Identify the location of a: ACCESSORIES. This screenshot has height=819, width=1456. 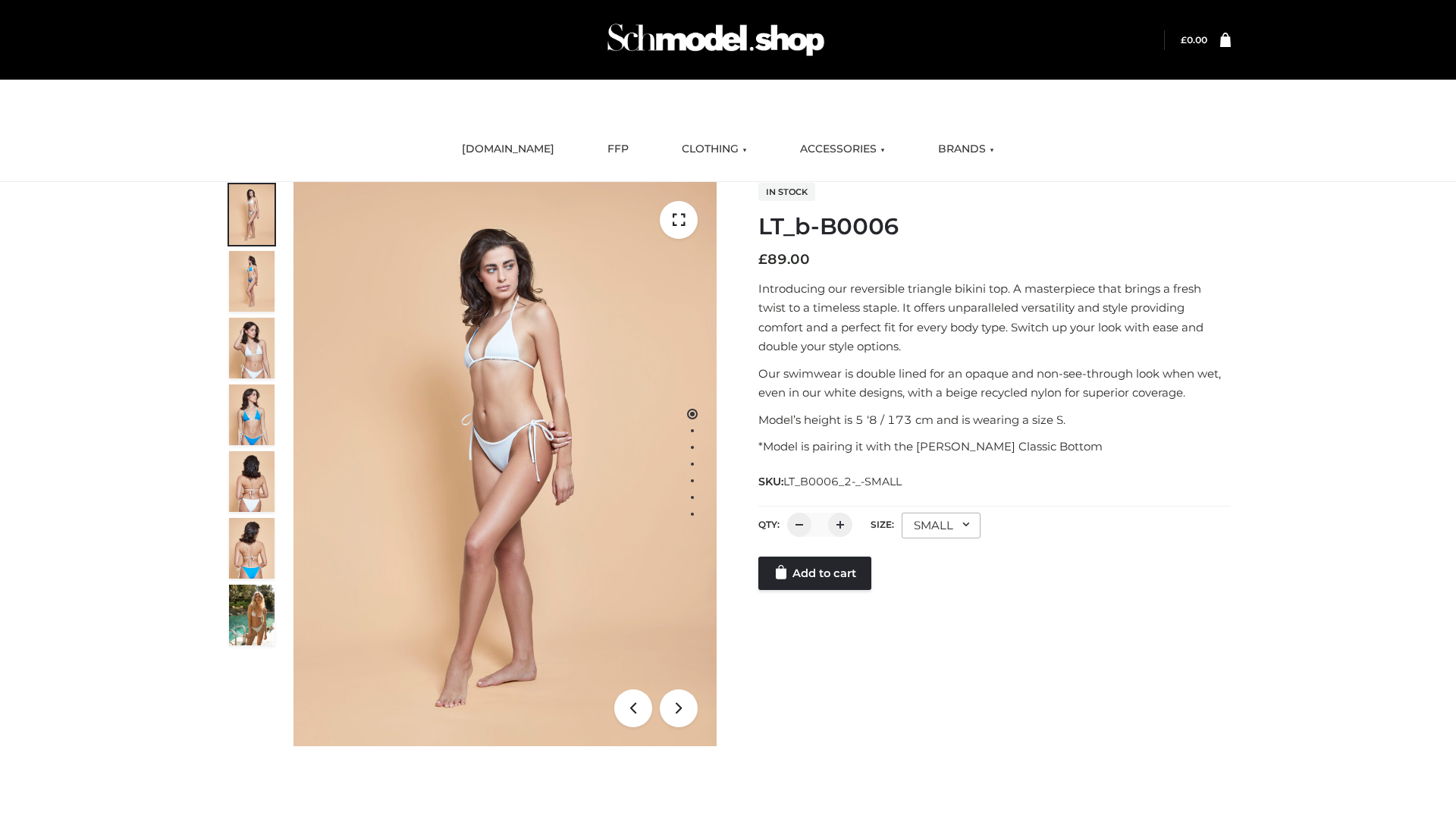
(842, 149).